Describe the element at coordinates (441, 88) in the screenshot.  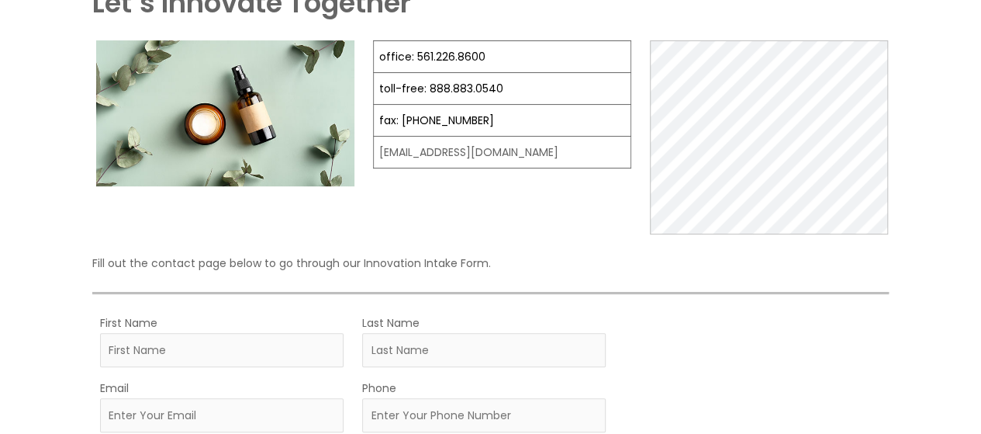
I see `a: toll-free: 888.883.0540` at that location.